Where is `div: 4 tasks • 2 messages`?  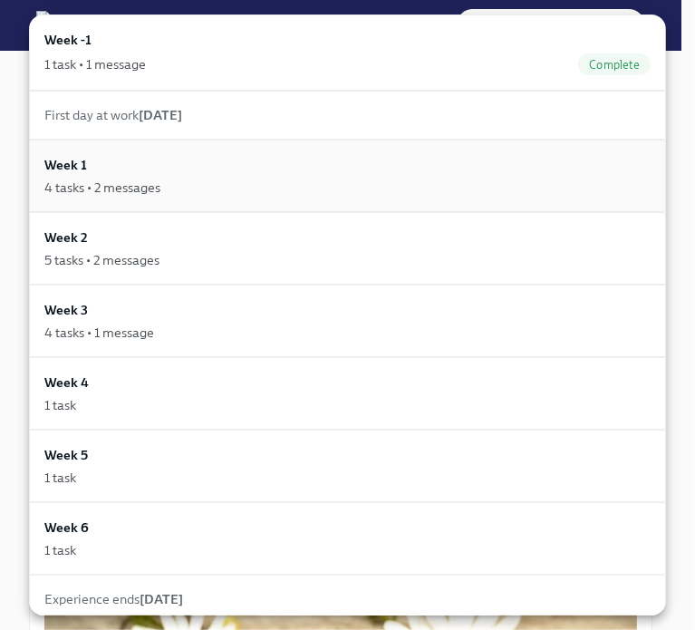 div: 4 tasks • 2 messages is located at coordinates (102, 188).